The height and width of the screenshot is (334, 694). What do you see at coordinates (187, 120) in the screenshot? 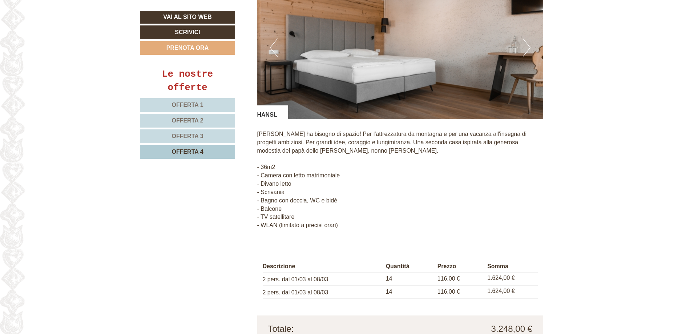
I see `span: Offerta 2` at bounding box center [187, 120].